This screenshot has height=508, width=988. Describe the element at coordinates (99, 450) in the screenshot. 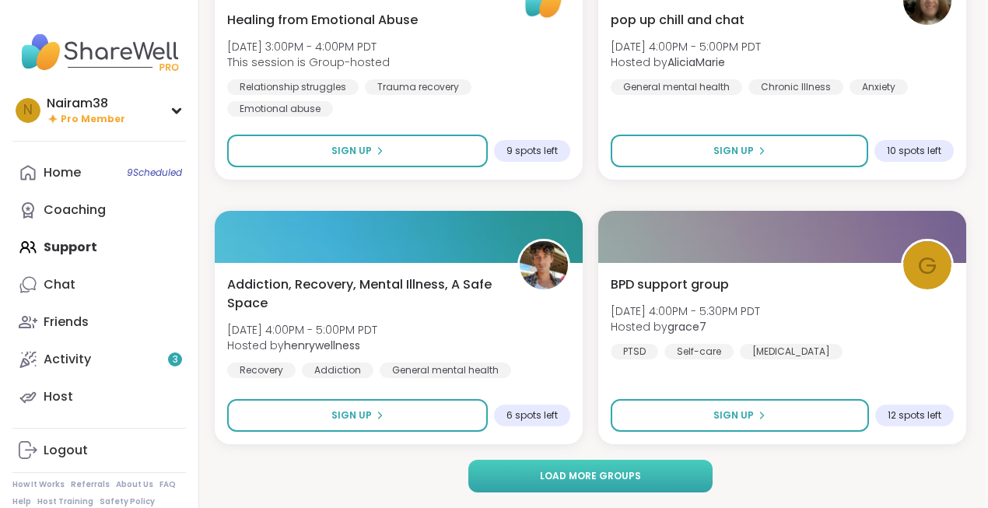

I see `a: Logout` at that location.